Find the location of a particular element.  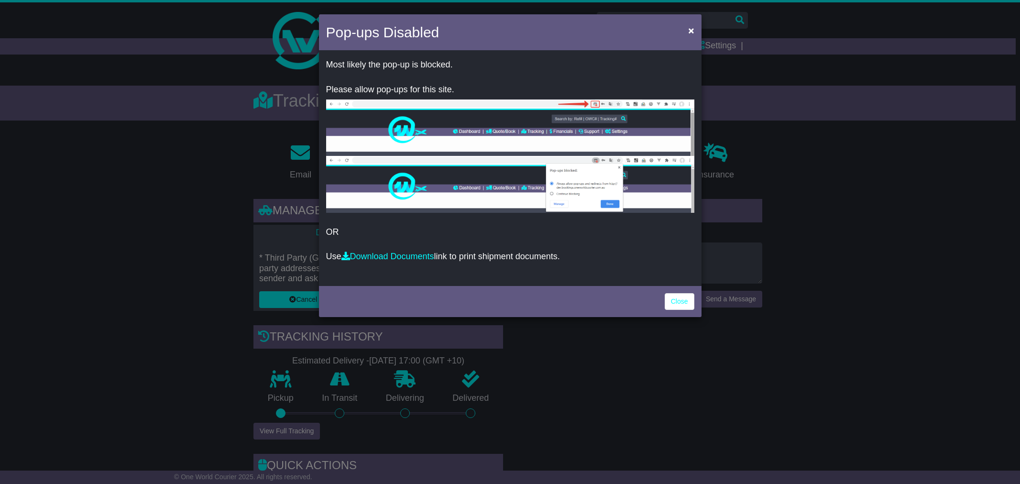

button: Close is located at coordinates (691, 30).